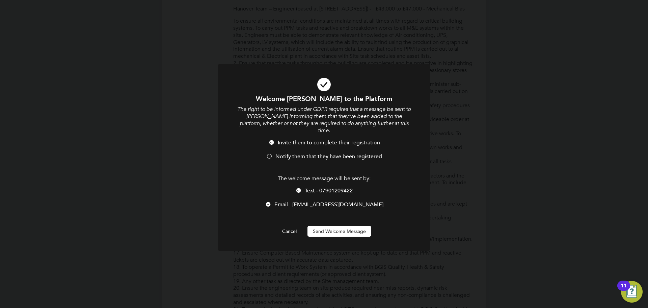 Image resolution: width=648 pixels, height=308 pixels. What do you see at coordinates (329, 156) in the screenshot?
I see `span: Notify them that they have been registered` at bounding box center [329, 156].